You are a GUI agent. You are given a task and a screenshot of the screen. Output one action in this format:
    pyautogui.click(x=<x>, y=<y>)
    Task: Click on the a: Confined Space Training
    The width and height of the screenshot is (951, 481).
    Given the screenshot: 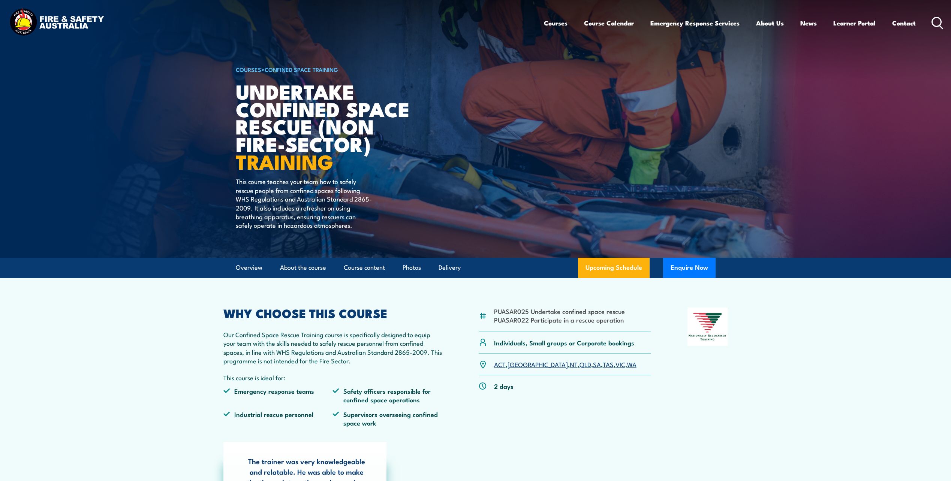 What is the action you would take?
    pyautogui.click(x=301, y=69)
    